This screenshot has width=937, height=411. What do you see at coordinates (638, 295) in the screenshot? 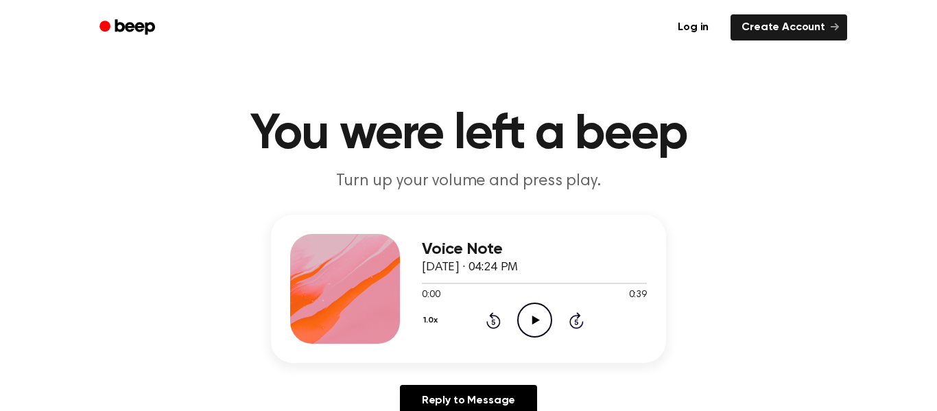
I see `span: 0:39` at bounding box center [638, 295].